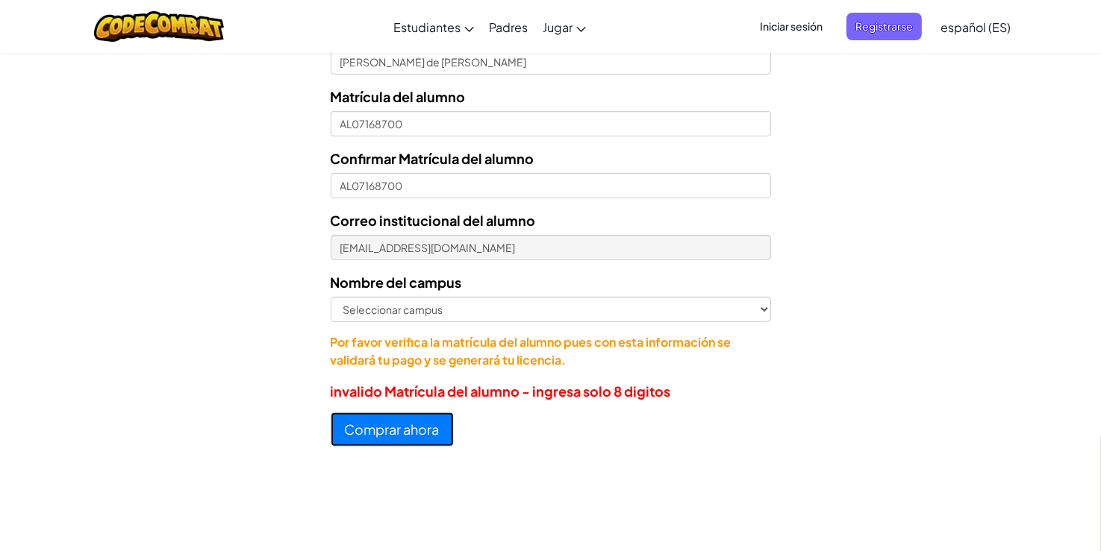  Describe the element at coordinates (433, 220) in the screenshot. I see `label: Correo institucional del alumno` at that location.